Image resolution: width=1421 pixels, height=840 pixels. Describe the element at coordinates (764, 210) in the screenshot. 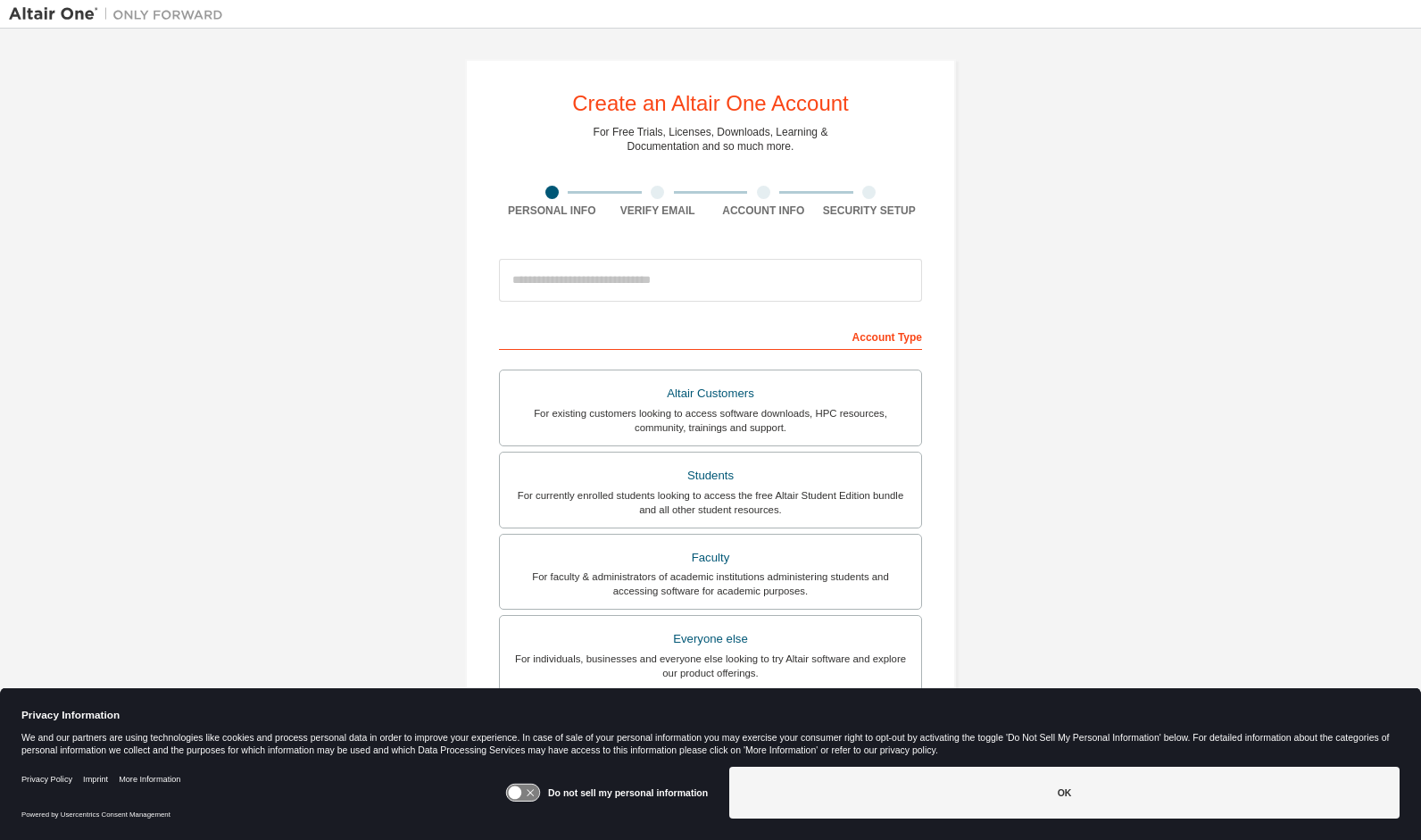

I see `div: Account Info` at that location.